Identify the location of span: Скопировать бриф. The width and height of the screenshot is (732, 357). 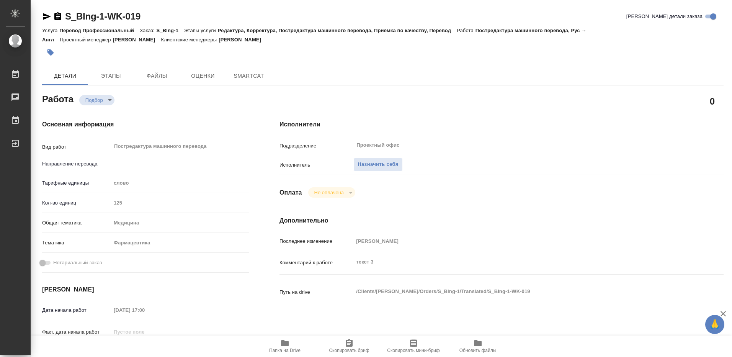
(349, 350).